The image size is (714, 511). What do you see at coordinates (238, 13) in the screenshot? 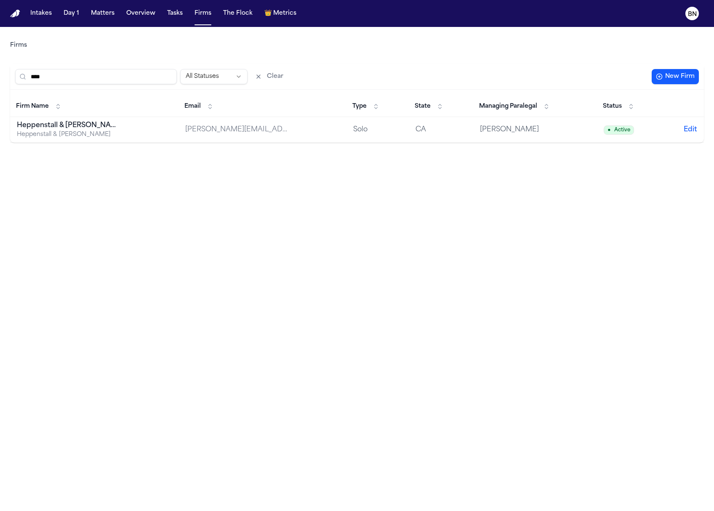
I see `button: The Flock` at bounding box center [238, 13].